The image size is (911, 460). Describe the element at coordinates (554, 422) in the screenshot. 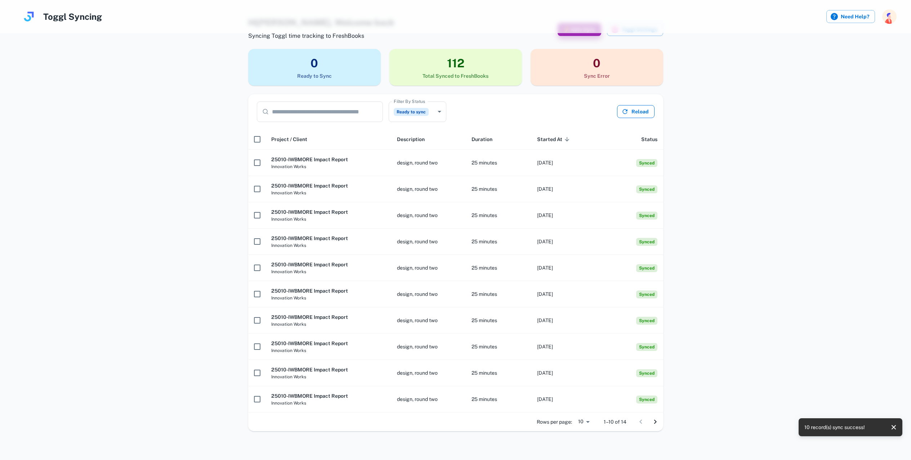

I see `p: Rows per page:` at that location.